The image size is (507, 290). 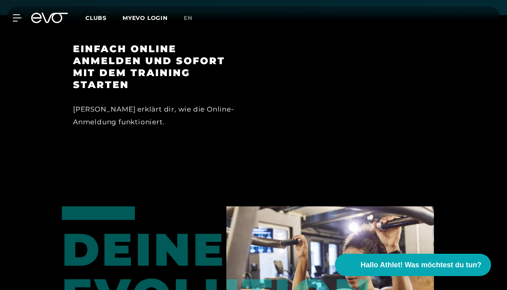 What do you see at coordinates (188, 18) in the screenshot?
I see `span: en` at bounding box center [188, 18].